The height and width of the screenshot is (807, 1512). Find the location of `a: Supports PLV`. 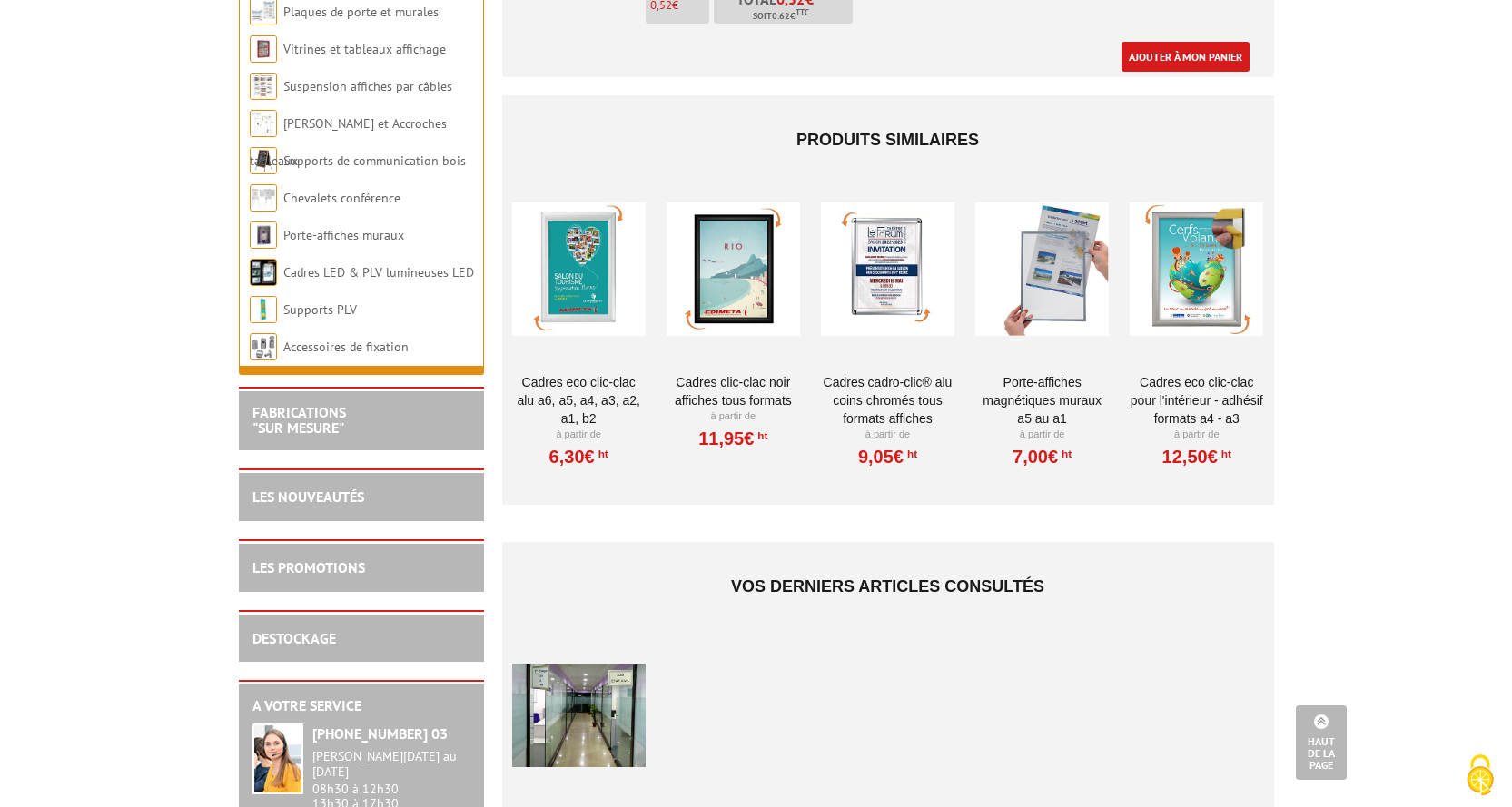

a: Supports PLV is located at coordinates (319, 309).